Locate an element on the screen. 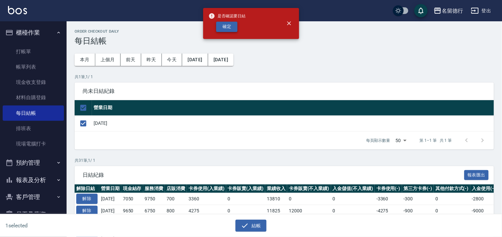 The height and width of the screenshot is (237, 502). td: -3360 is located at coordinates (388, 199).